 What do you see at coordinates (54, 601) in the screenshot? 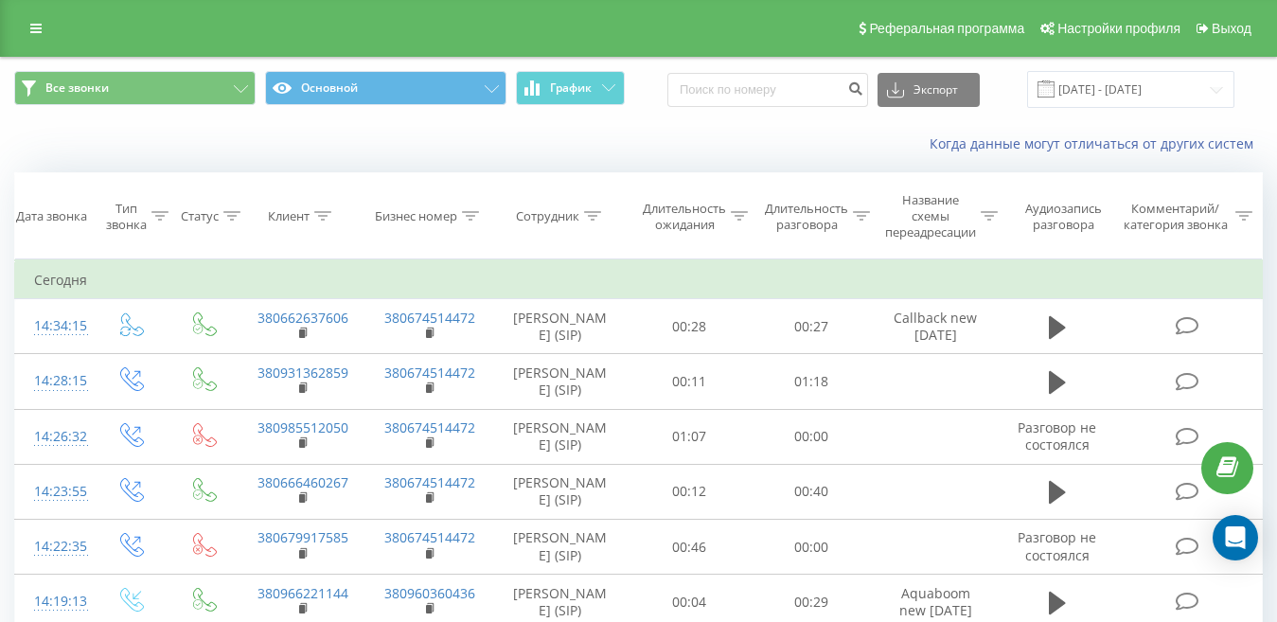
I see `div: 14:19:13` at bounding box center [54, 601].